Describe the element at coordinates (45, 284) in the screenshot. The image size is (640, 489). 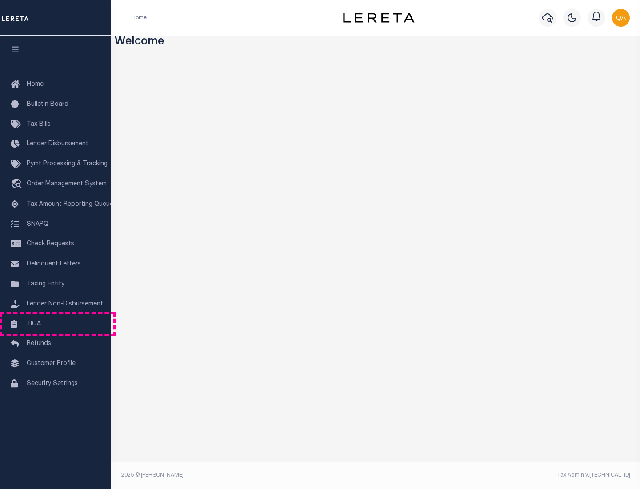
I see `span: Taxing Entity` at that location.